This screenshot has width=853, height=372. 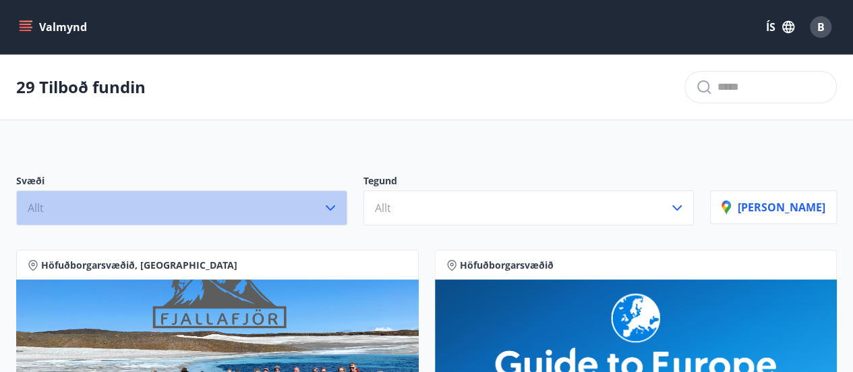 I want to click on button: menu, so click(x=54, y=27).